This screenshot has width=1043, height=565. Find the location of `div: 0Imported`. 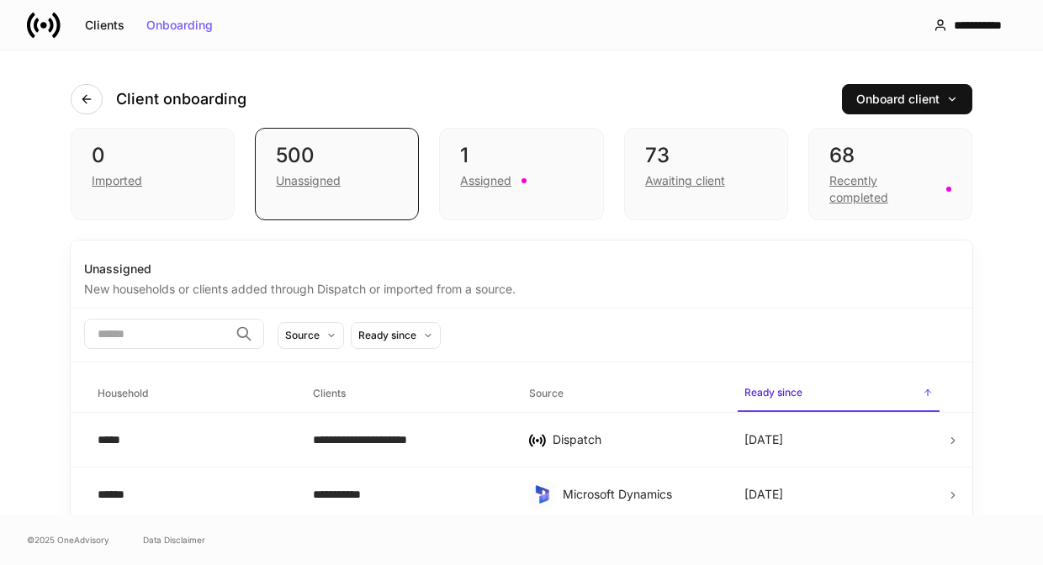

div: 0Imported is located at coordinates (152, 174).